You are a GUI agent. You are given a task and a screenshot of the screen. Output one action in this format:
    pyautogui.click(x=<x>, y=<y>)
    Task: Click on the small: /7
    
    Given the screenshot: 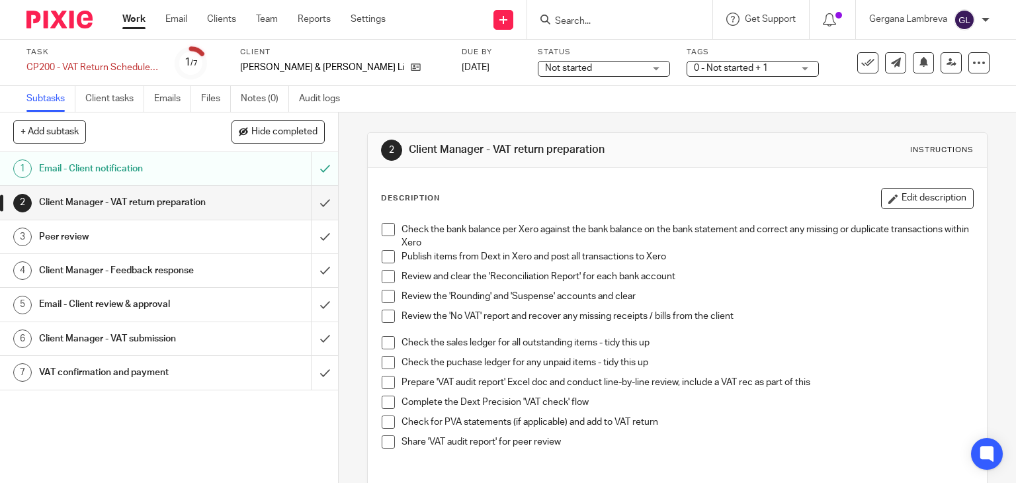 What is the action you would take?
    pyautogui.click(x=194, y=63)
    